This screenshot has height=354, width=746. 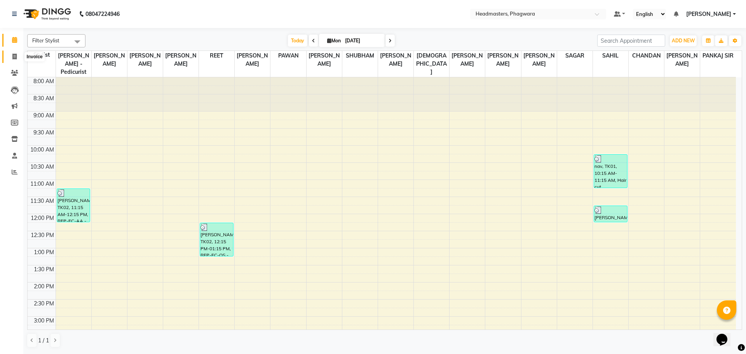 What do you see at coordinates (44, 286) in the screenshot?
I see `div: 2:00 PM` at bounding box center [44, 286].